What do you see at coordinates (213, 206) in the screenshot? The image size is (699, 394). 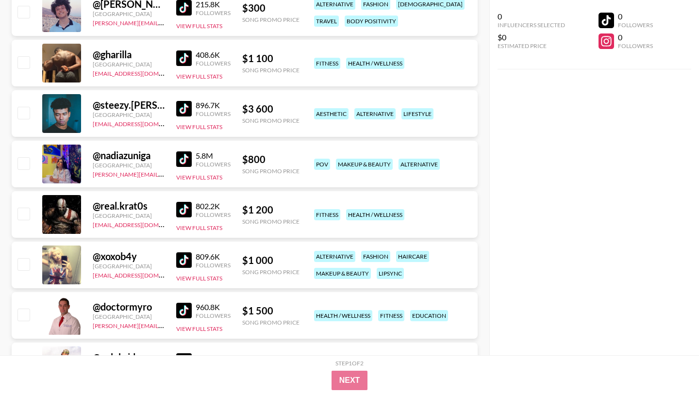 I see `div: 802.2K` at bounding box center [213, 206].